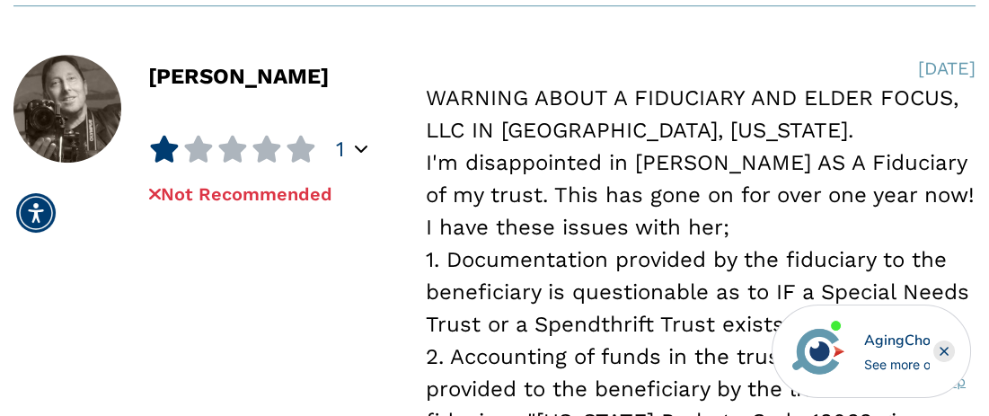 The width and height of the screenshot is (989, 416). I want to click on div: AgingChoices Navigator, so click(897, 341).